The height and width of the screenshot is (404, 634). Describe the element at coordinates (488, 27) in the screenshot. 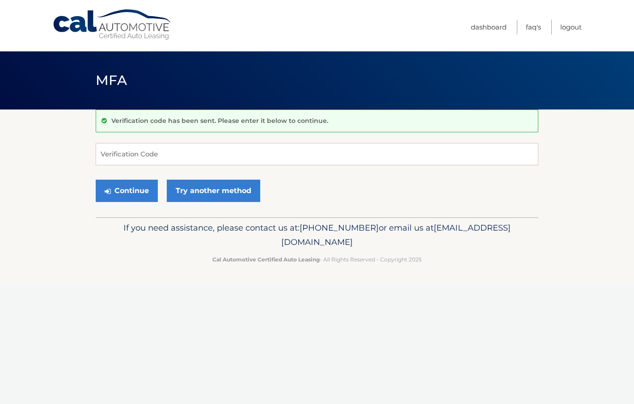

I see `a: Dashboard` at that location.